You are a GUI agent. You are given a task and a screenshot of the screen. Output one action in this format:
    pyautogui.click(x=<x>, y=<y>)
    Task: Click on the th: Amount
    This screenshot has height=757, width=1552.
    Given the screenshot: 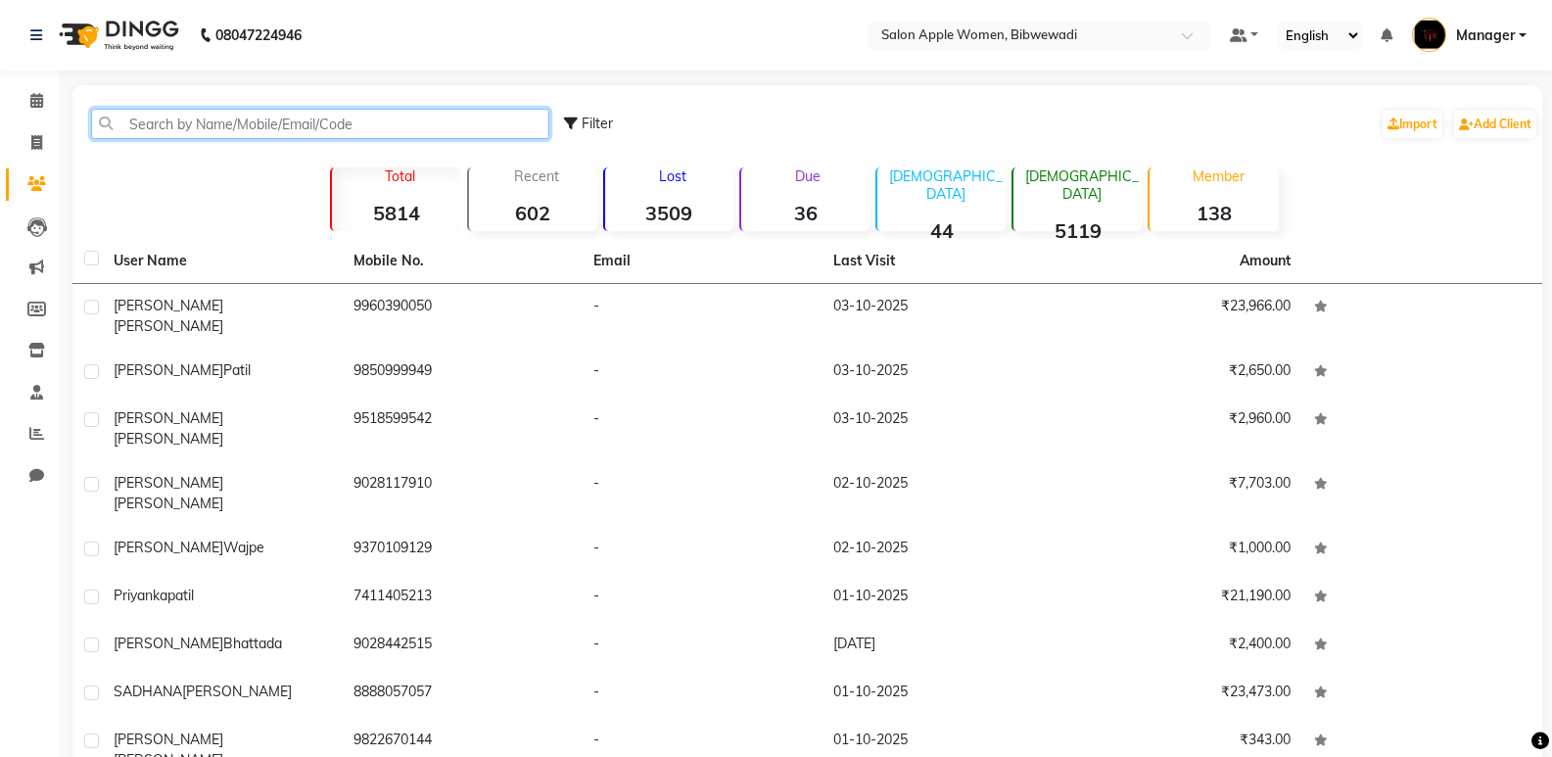 What is the action you would take?
    pyautogui.click(x=1265, y=260)
    